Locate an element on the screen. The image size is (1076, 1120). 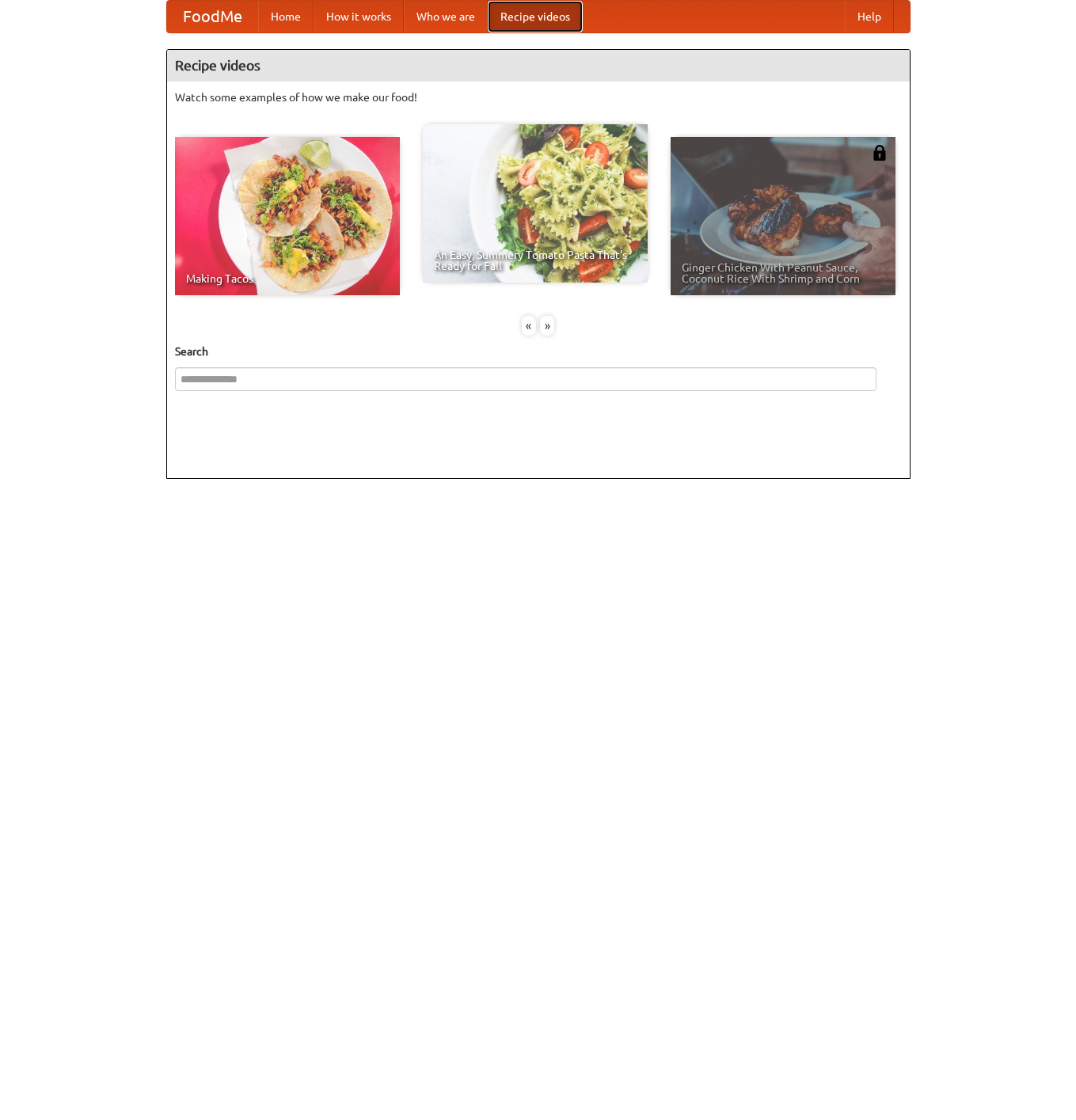
p: Watch some examples of how we make our food! is located at coordinates (538, 98).